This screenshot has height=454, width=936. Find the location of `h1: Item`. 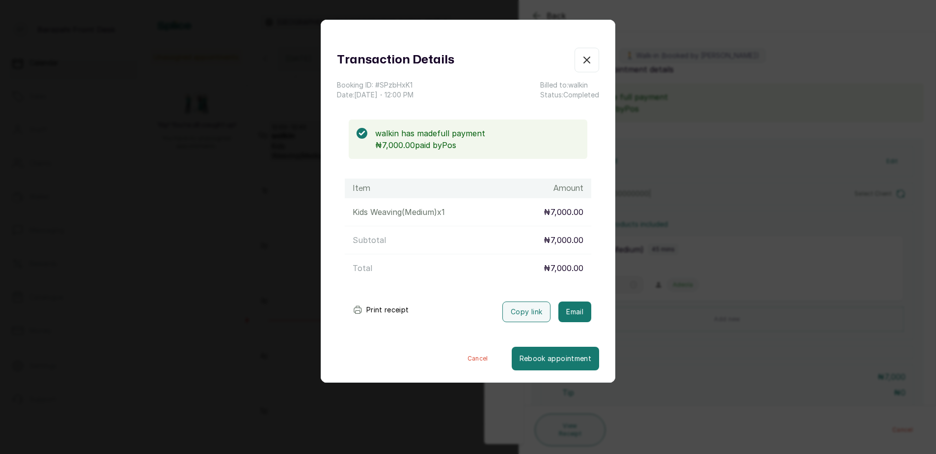

h1: Item is located at coordinates (362, 188).